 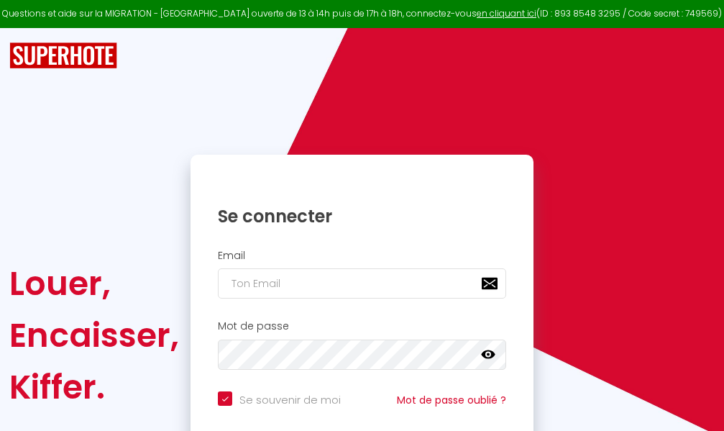 What do you see at coordinates (362, 283) in the screenshot?
I see `input: Ton Email` at bounding box center [362, 283].